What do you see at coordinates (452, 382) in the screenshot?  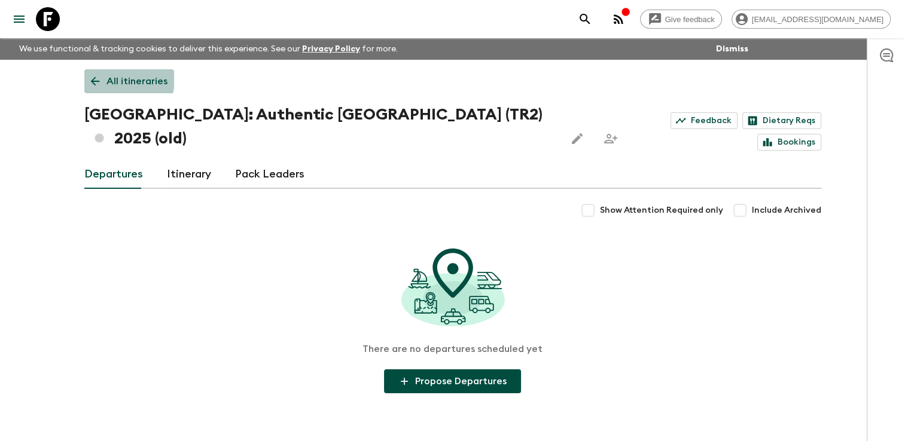 I see `button: Propose Departures` at bounding box center [452, 382].